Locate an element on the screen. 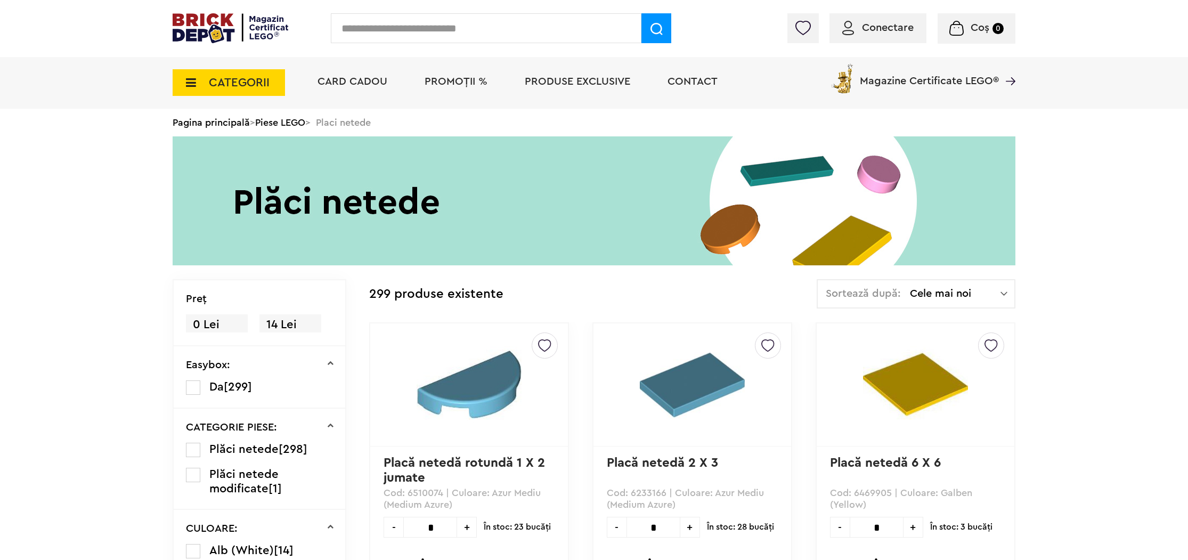 The width and height of the screenshot is (1188, 560). span: Plăci netede modificate is located at coordinates (244, 481).